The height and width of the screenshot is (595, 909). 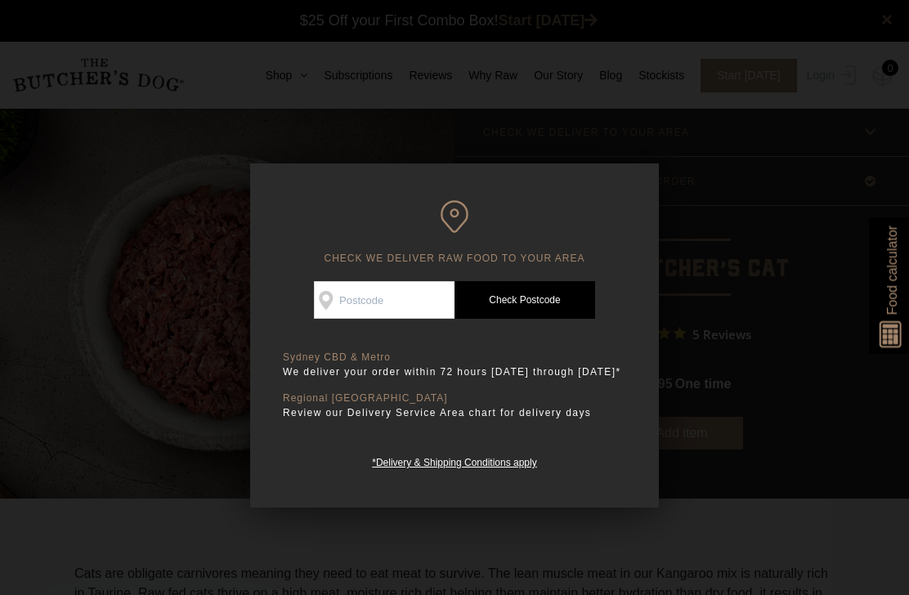 What do you see at coordinates (525, 300) in the screenshot?
I see `a: Check Postcode` at bounding box center [525, 300].